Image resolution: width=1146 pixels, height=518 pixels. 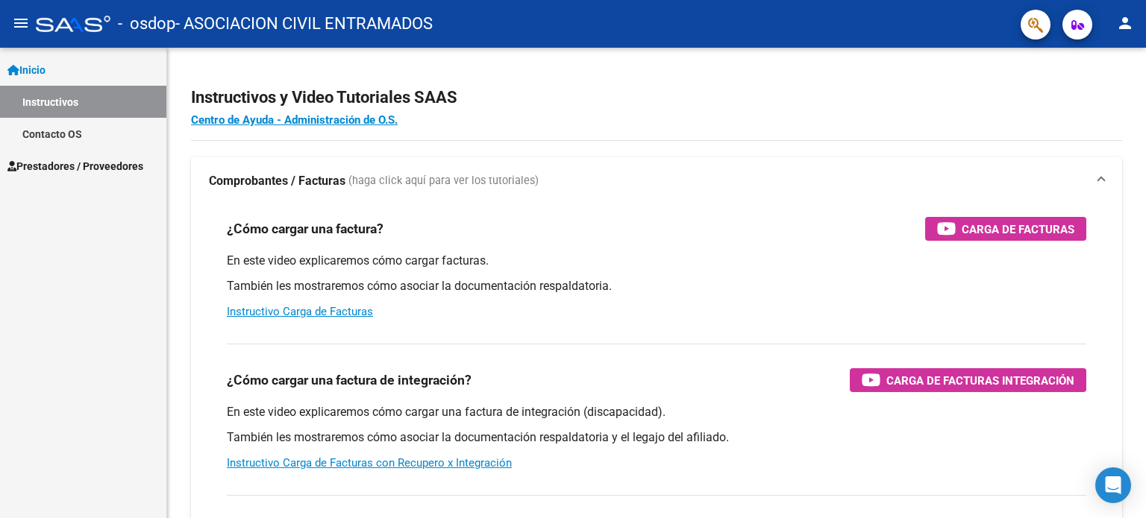 I want to click on p: También les mostraremos cómo asociar la documentación respaldatoria., so click(x=656, y=286).